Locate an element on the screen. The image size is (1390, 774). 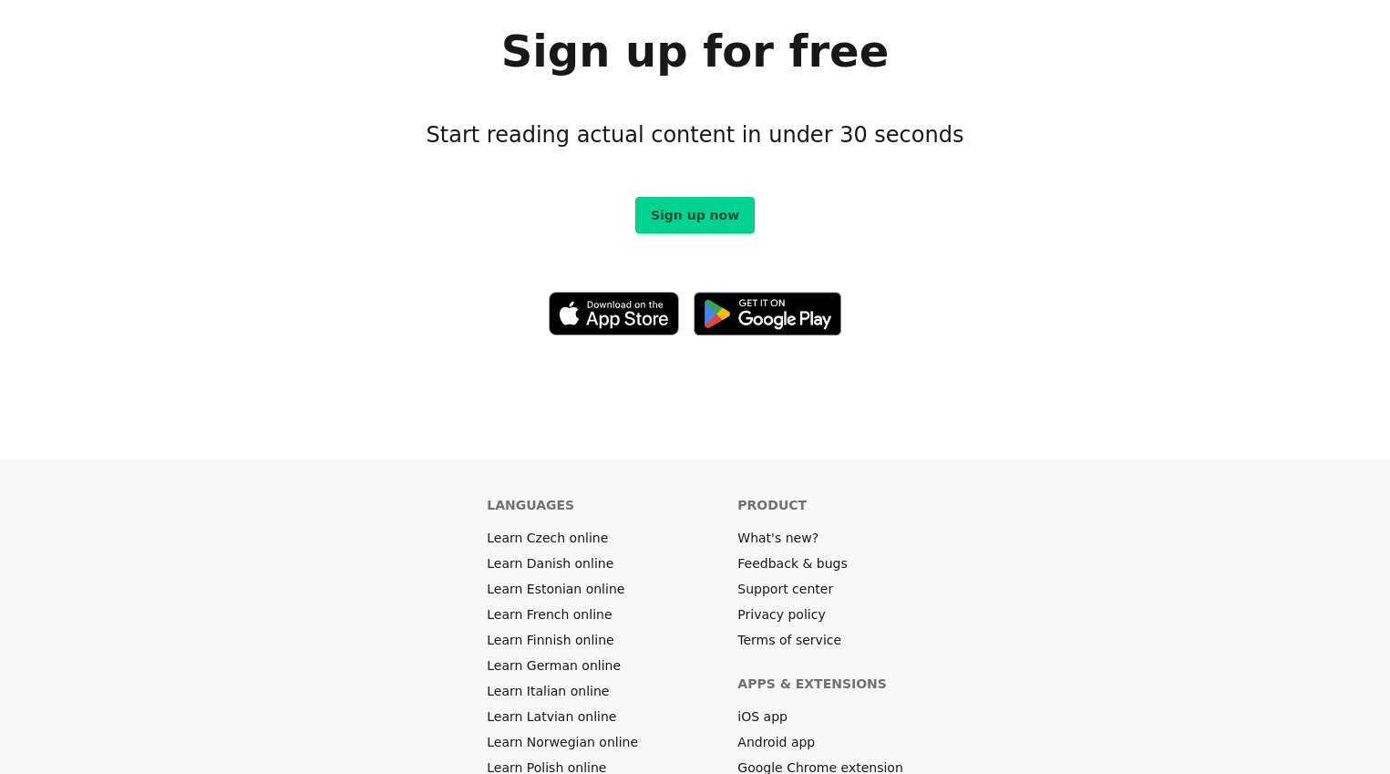
h3: Start reading actual content in under 30 seconds is located at coordinates (695, 135).